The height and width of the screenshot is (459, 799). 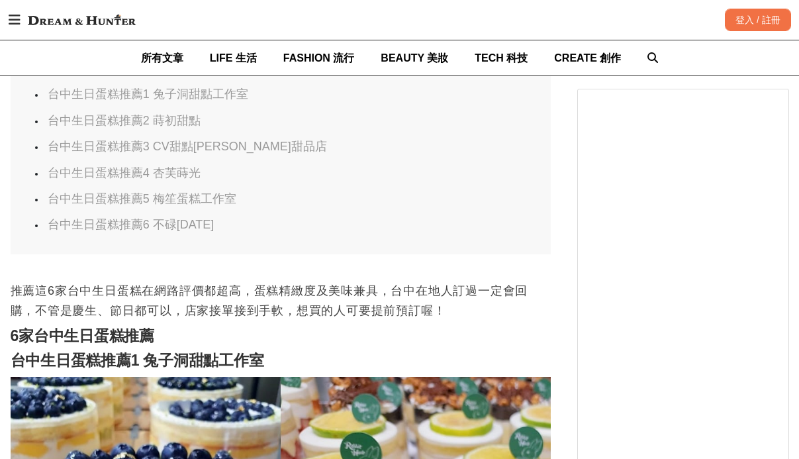 What do you see at coordinates (319, 58) in the screenshot?
I see `a: FASHION 流行` at bounding box center [319, 58].